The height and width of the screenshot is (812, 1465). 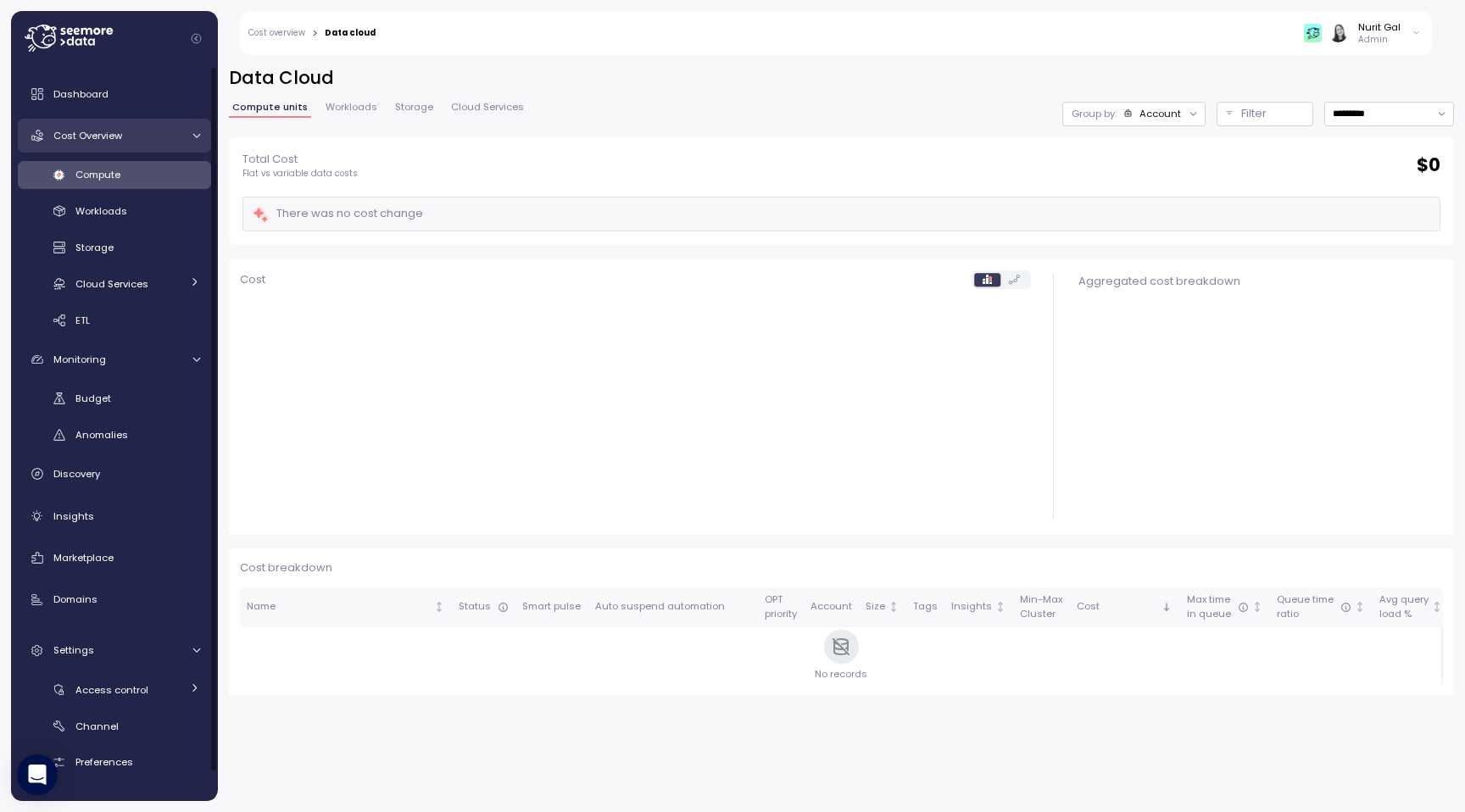 I want to click on th: InsightsNot sorted, so click(x=978, y=607).